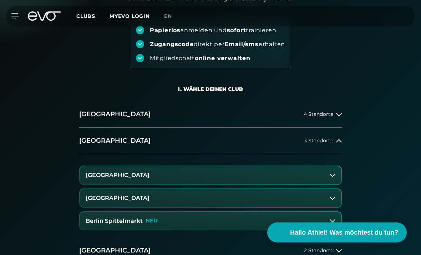 The width and height of the screenshot is (421, 255). Describe the element at coordinates (152, 220) in the screenshot. I see `p: NEU` at that location.